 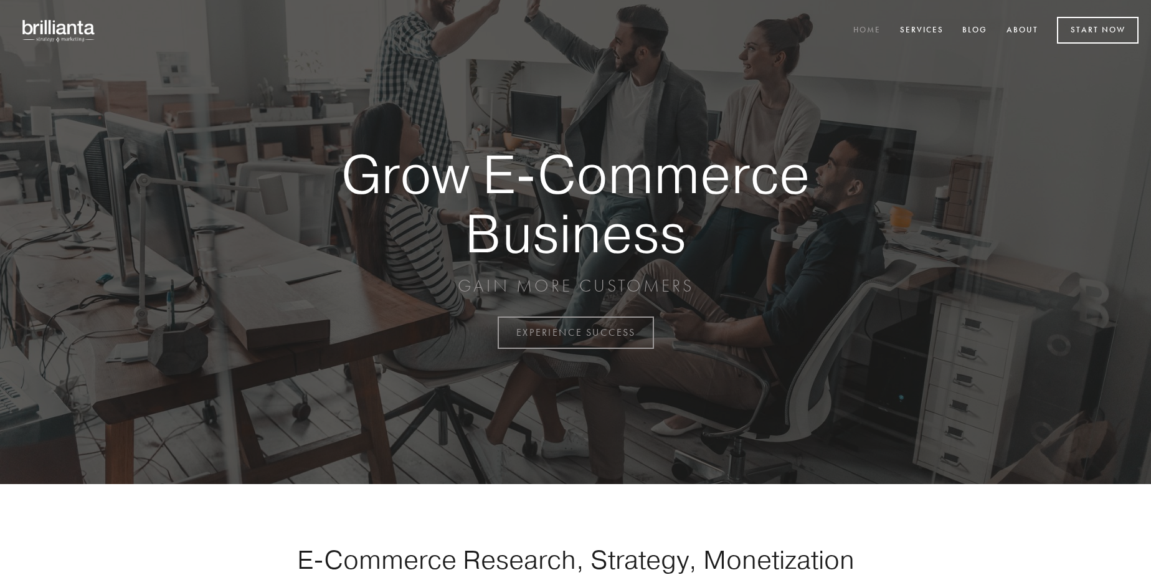 I want to click on a: Start Now, so click(x=1098, y=30).